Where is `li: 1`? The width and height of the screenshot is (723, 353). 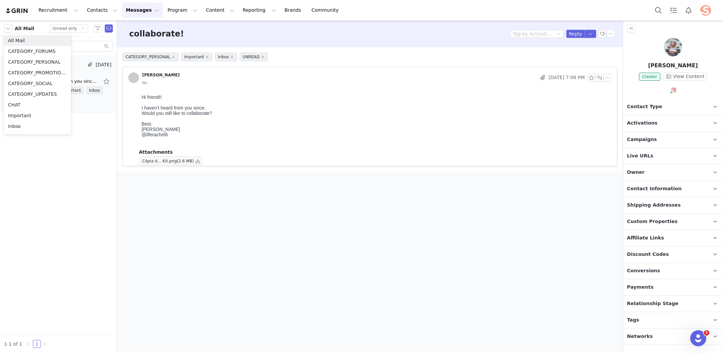 li: 1 is located at coordinates (37, 344).